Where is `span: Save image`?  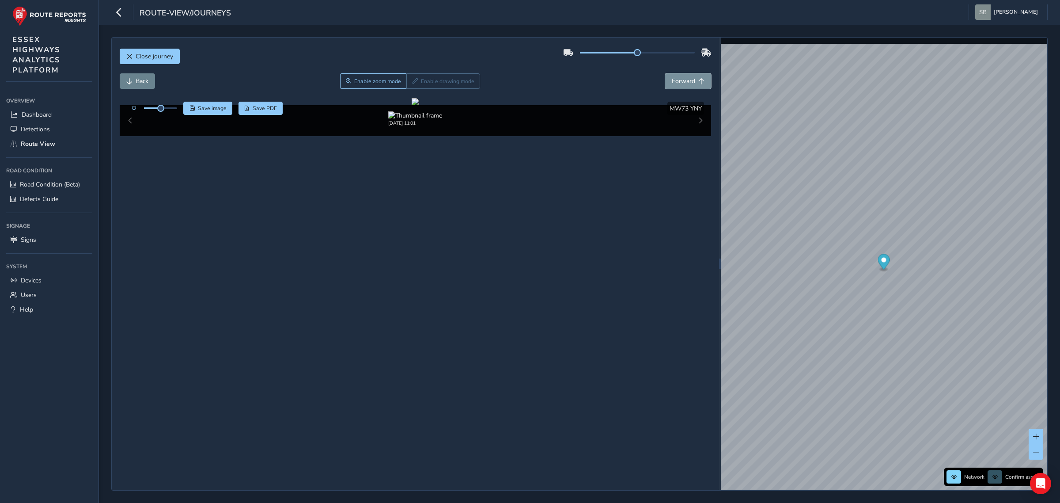
span: Save image is located at coordinates (212, 108).